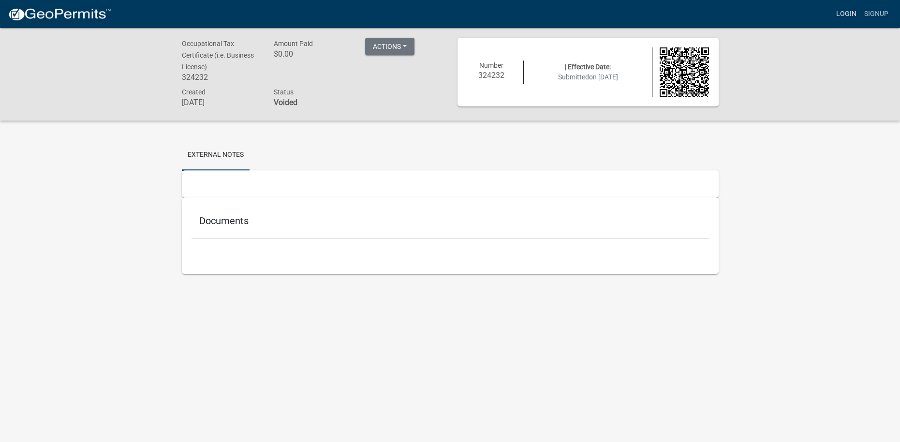 The width and height of the screenshot is (900, 442). What do you see at coordinates (193, 92) in the screenshot?
I see `span: Created` at bounding box center [193, 92].